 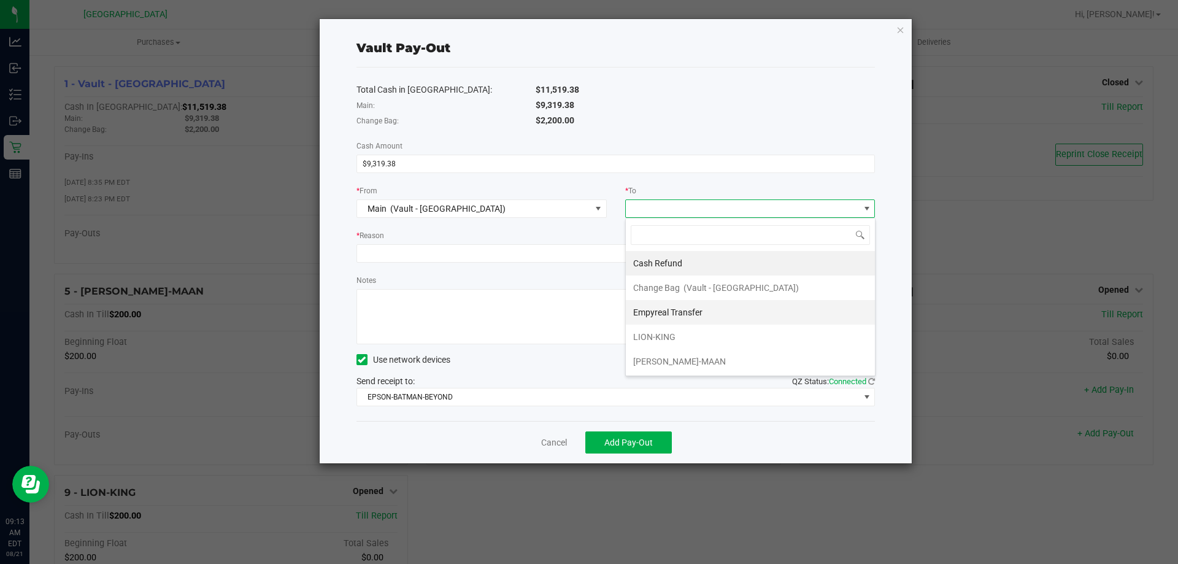 What do you see at coordinates (667, 312) in the screenshot?
I see `span: Empyreal Transfer` at bounding box center [667, 312].